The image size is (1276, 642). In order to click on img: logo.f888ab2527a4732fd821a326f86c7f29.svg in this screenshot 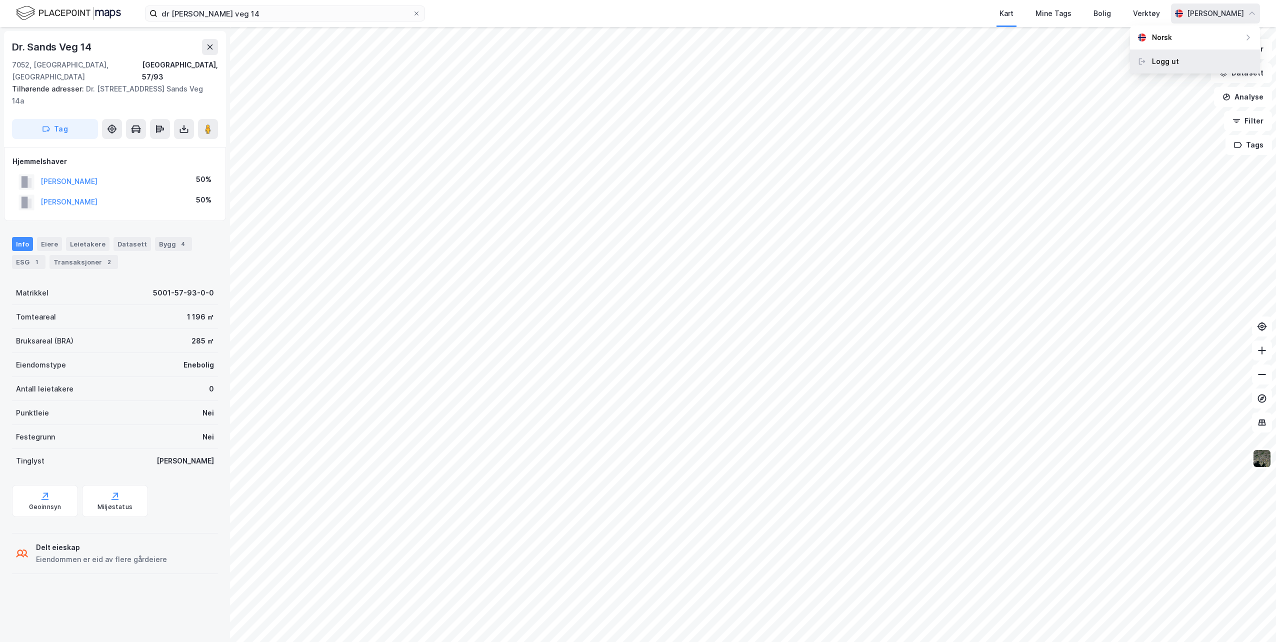, I will do `click(68, 13)`.